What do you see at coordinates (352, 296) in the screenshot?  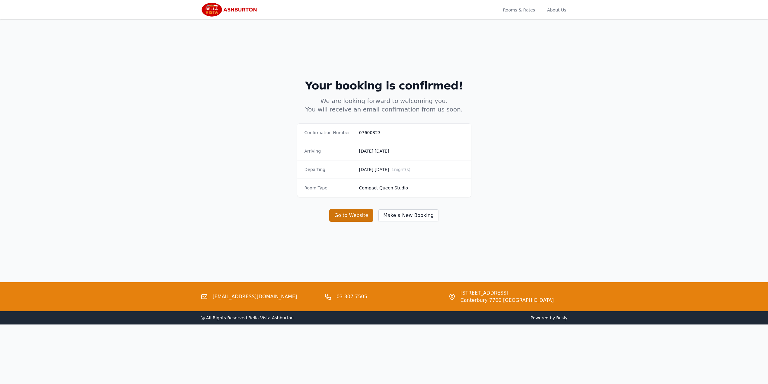 I see `a: 03 307 7505` at bounding box center [352, 296].